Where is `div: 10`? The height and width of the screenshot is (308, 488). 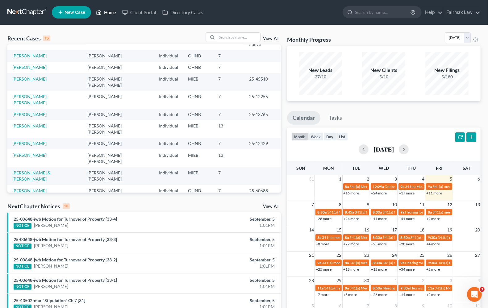
div: 10 is located at coordinates (66, 206).